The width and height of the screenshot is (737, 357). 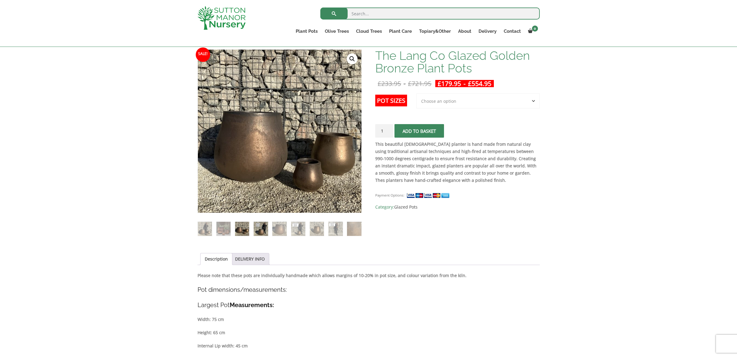 I want to click on label: Pot Sizes, so click(x=391, y=100).